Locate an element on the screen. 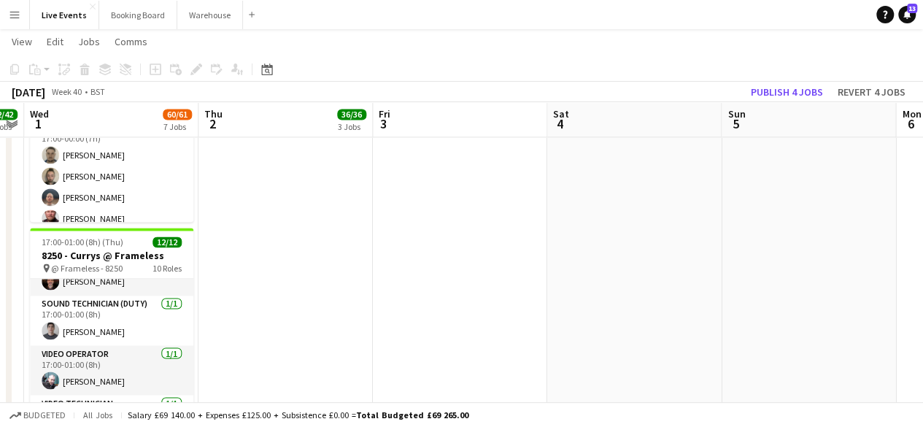 This screenshot has width=923, height=427. button: Revert 4 jobs is located at coordinates (872, 92).